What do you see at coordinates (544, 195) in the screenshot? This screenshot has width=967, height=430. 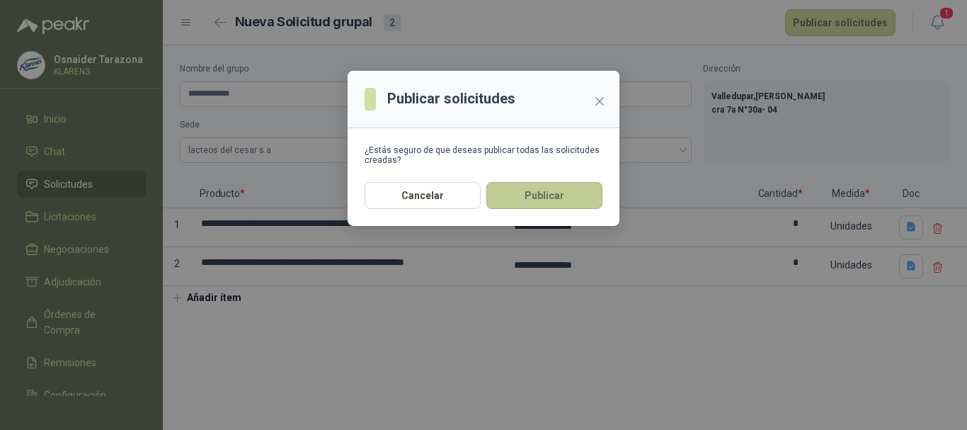 I see `button: Publicar` at bounding box center [544, 195].